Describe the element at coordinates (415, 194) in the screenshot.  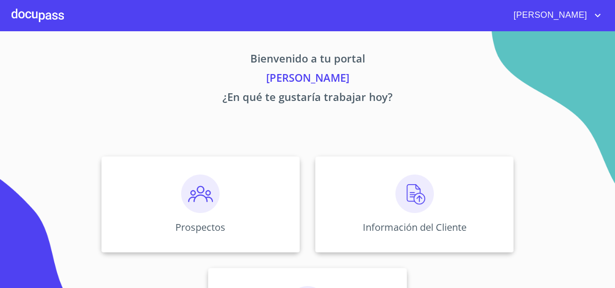
I see `img: carga.png` at that location.